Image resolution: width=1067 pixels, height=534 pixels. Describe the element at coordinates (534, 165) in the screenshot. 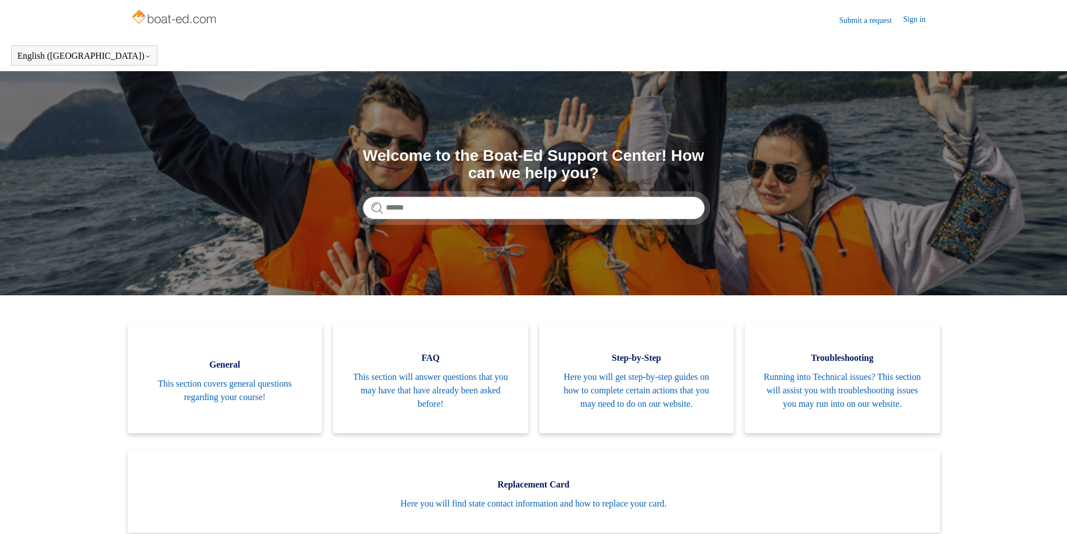

I see `h1: Welcome to the Boat-Ed Support Center! How can we help you?` at that location.